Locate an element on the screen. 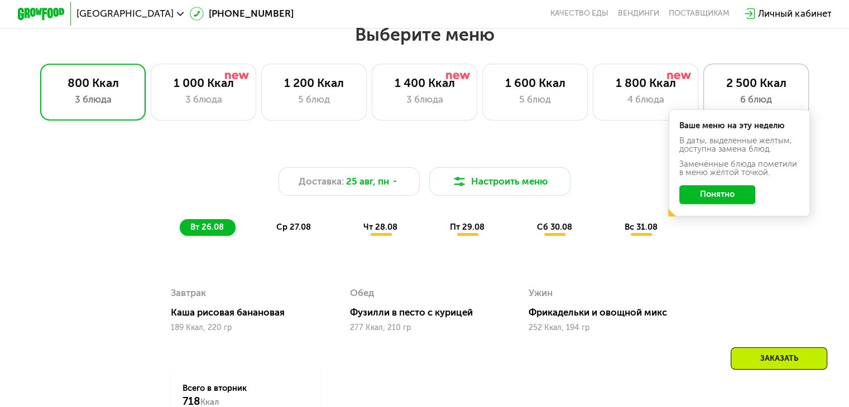 The image size is (849, 407). a: Вендинги is located at coordinates (638, 13).